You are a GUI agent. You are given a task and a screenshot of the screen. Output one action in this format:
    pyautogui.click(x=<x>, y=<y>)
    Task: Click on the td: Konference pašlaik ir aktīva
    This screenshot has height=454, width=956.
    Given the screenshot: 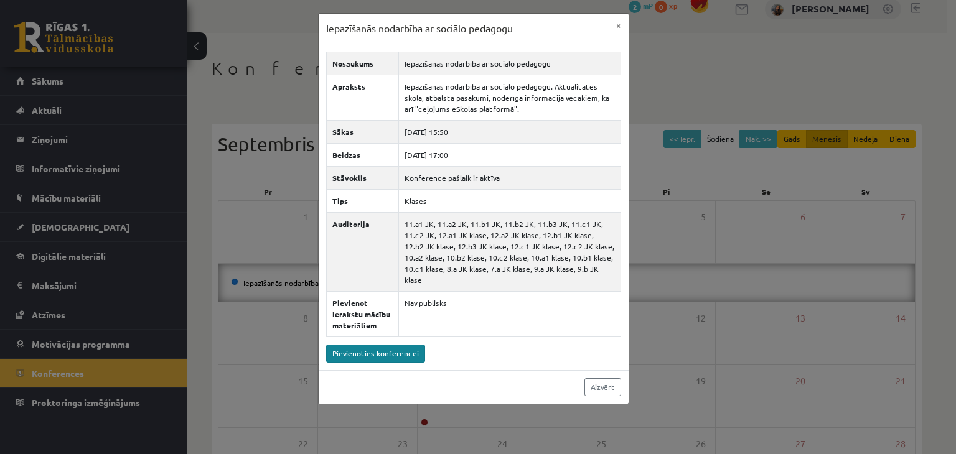 What is the action you would take?
    pyautogui.click(x=509, y=177)
    